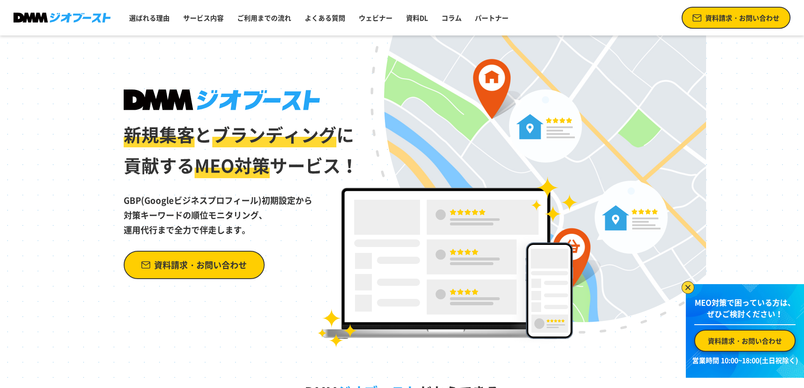  What do you see at coordinates (232, 165) in the screenshot?
I see `span: MEO対策` at bounding box center [232, 165].